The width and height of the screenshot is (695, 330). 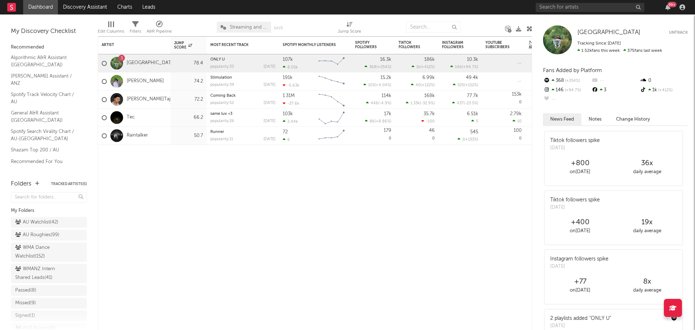 I want to click on div: 191k, so click(x=288, y=77).